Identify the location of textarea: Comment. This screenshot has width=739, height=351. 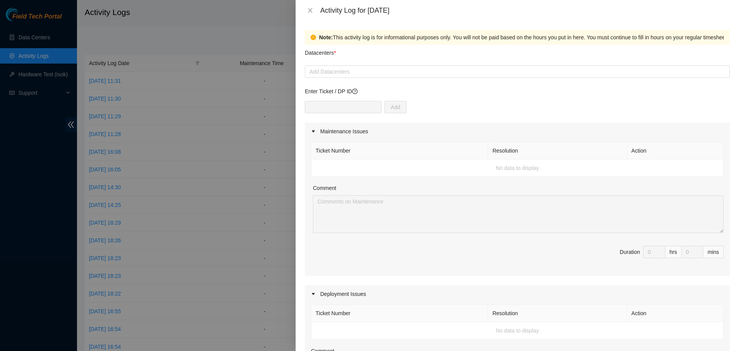
(518, 214).